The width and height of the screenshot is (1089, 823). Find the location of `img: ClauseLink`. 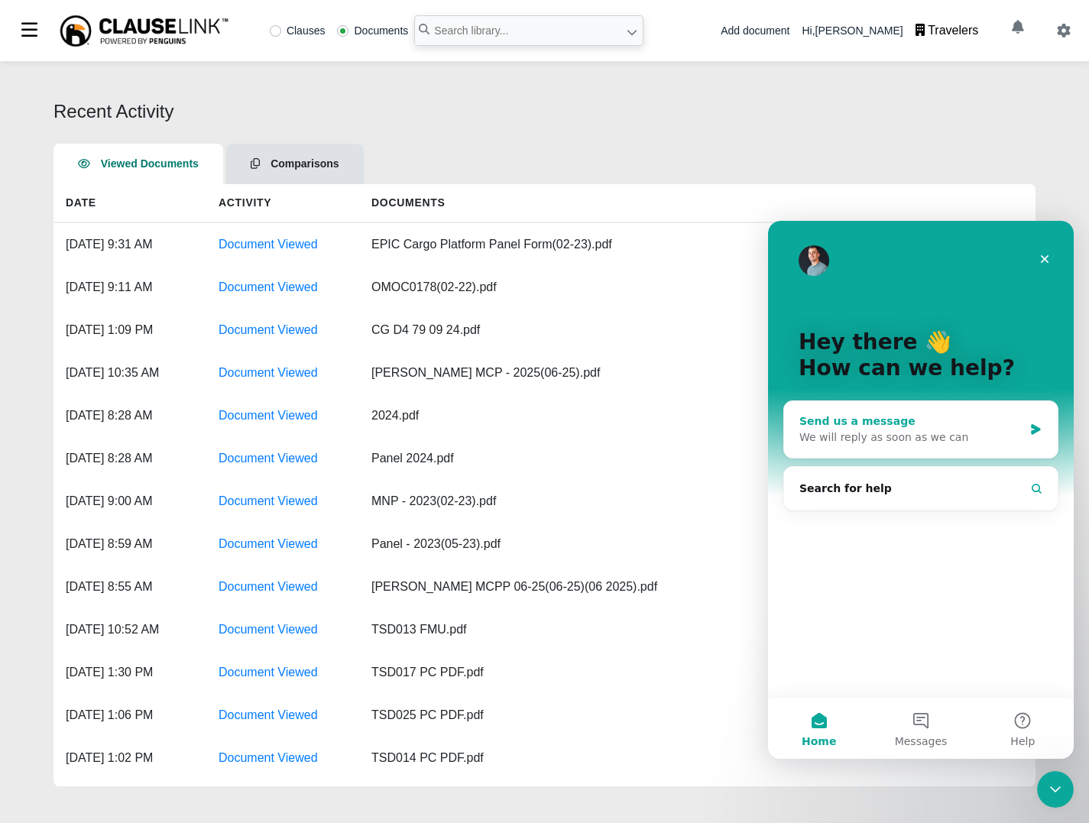

img: ClauseLink is located at coordinates (144, 31).